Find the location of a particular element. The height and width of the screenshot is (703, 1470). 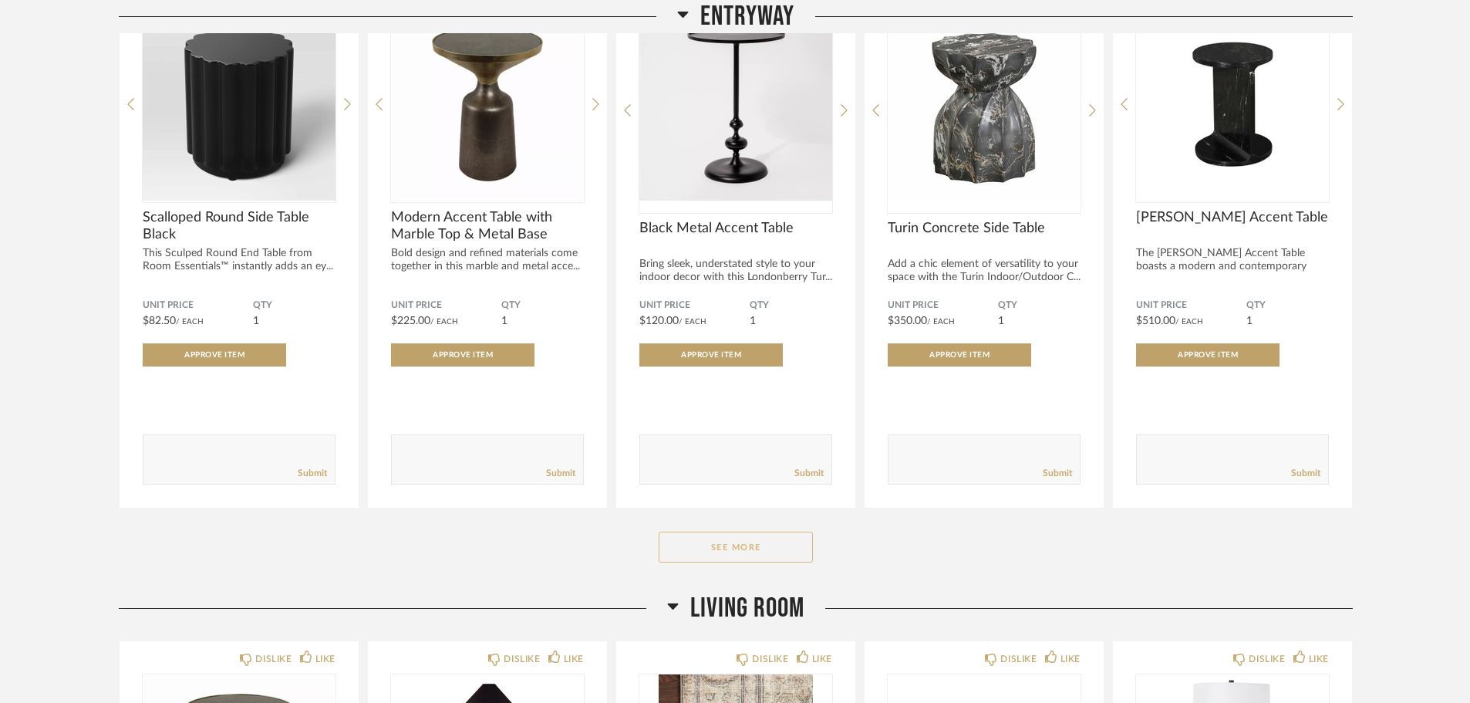

span: $225.00 is located at coordinates (410, 321).